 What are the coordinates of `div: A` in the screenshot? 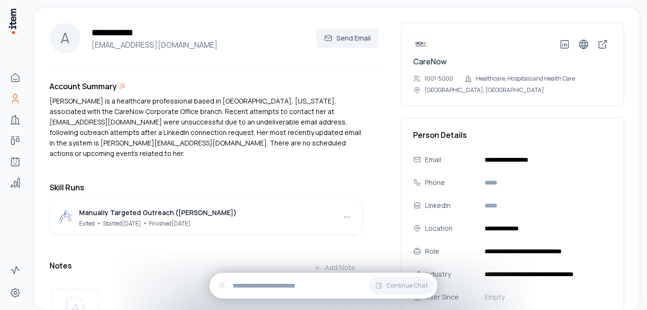 It's located at (65, 38).